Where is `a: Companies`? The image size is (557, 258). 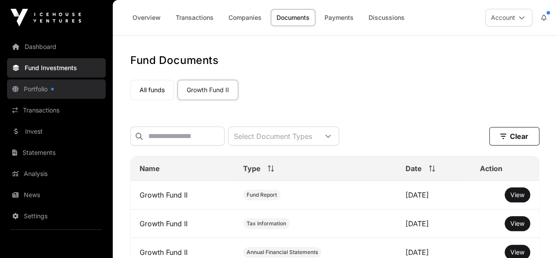 a: Companies is located at coordinates (245, 18).